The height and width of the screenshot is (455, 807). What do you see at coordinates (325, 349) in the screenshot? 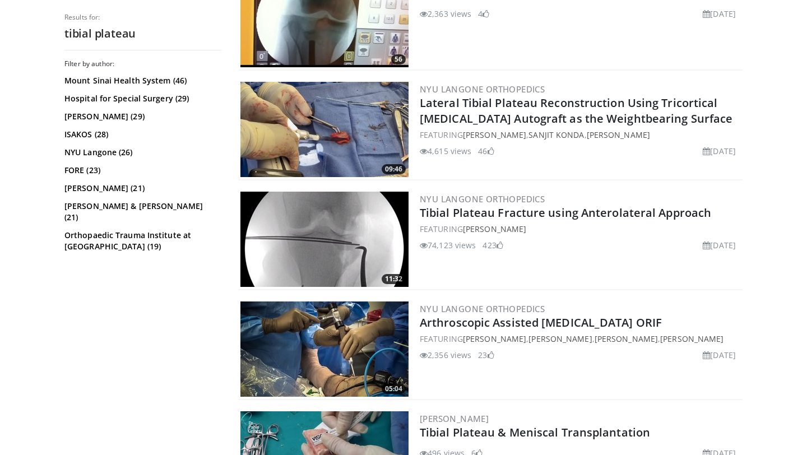
I see `a: 05:04` at bounding box center [325, 349].